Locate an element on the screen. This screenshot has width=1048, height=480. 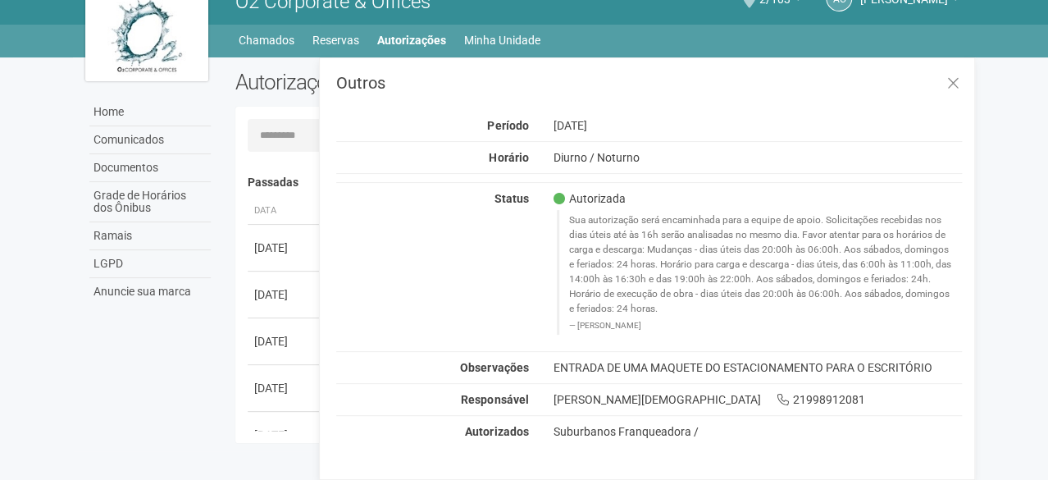
a: Autorizações is located at coordinates (412, 40).